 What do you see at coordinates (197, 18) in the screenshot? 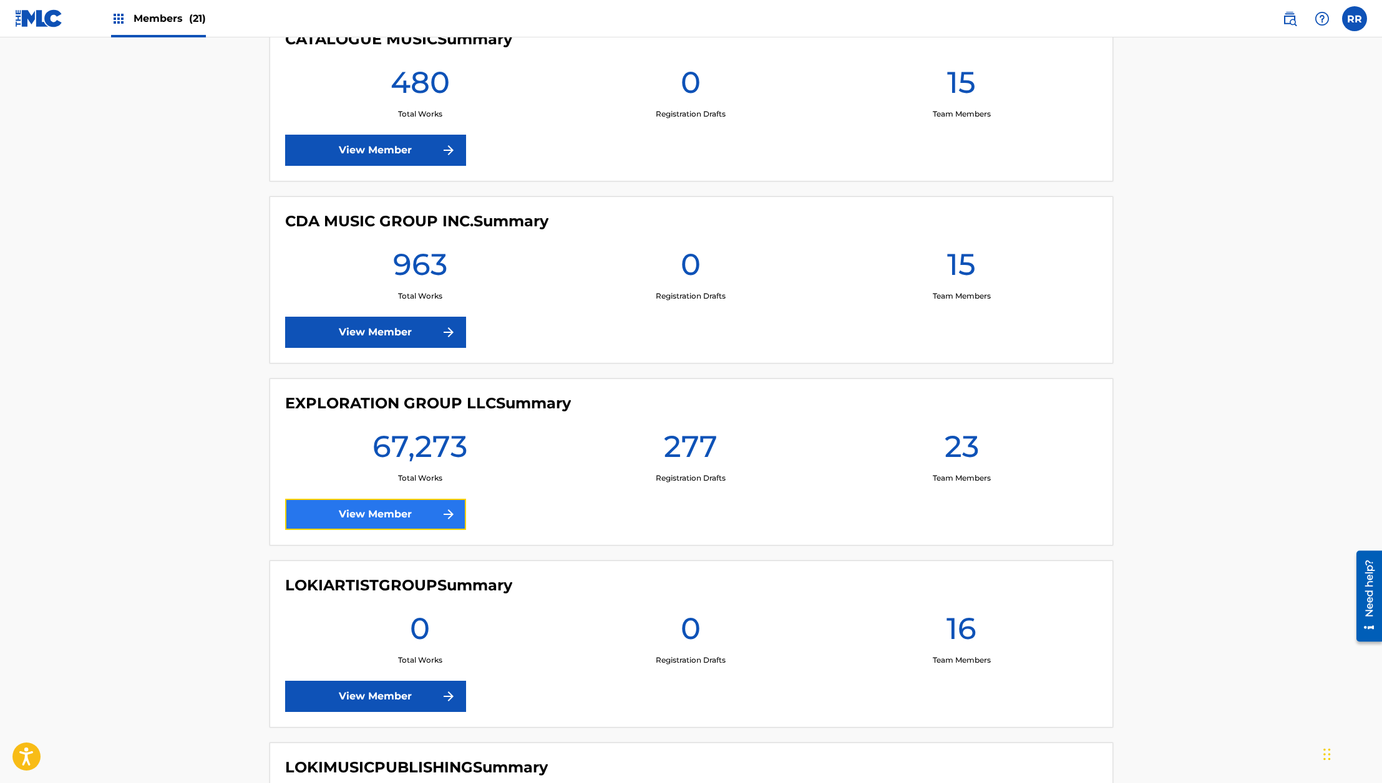
I see `span: (21)` at bounding box center [197, 18].